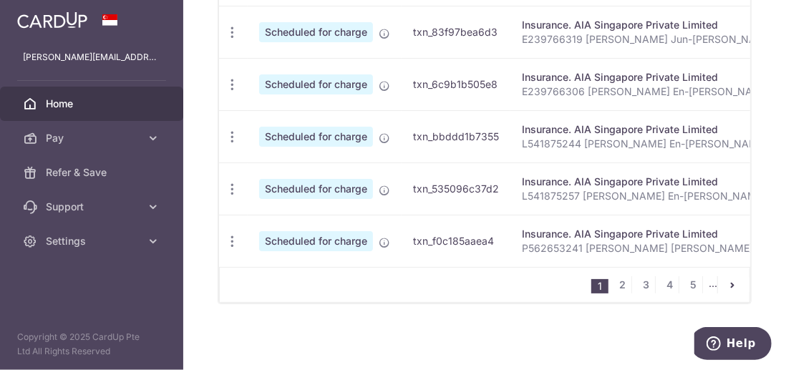 The height and width of the screenshot is (370, 786). What do you see at coordinates (52, 20) in the screenshot?
I see `img: CardUp` at bounding box center [52, 20].